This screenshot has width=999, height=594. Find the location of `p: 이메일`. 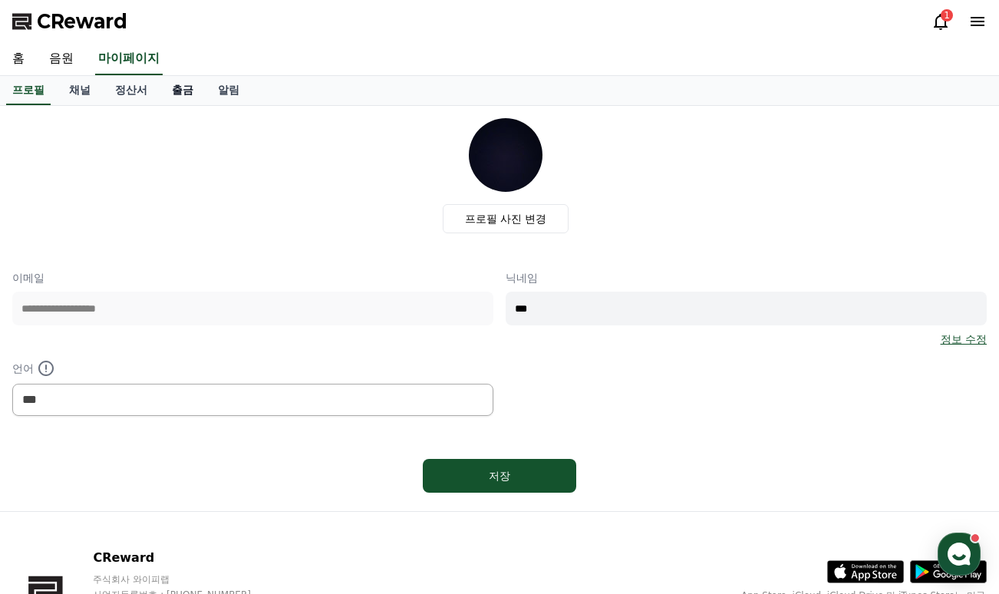

p: 이메일 is located at coordinates (252, 278).